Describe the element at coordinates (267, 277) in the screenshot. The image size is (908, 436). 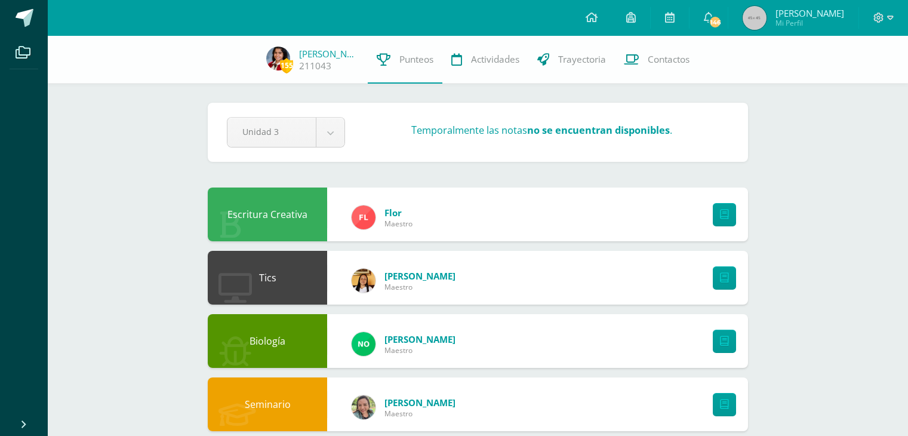
I see `div: Tics` at that location.